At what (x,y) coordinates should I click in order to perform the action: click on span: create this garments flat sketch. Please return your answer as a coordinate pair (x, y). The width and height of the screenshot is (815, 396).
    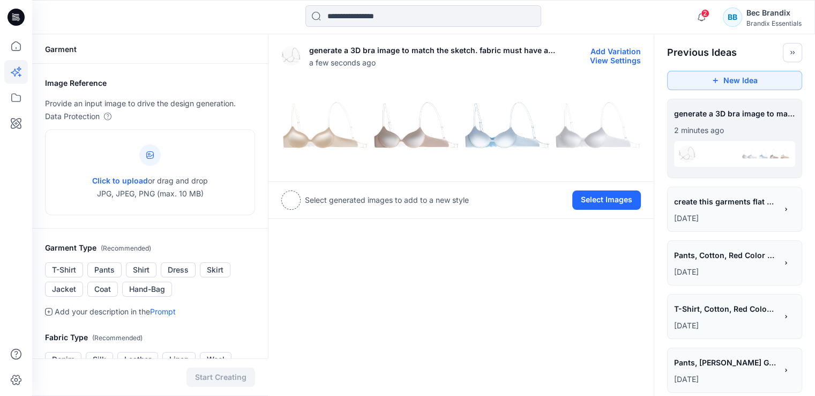
    Looking at the image, I should click on (725, 201).